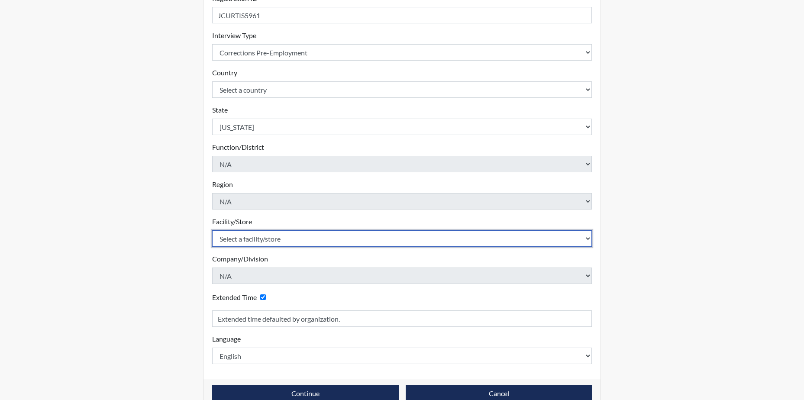 This screenshot has width=804, height=400. What do you see at coordinates (402, 319) in the screenshot?
I see `input: Reason for Extension` at bounding box center [402, 319].